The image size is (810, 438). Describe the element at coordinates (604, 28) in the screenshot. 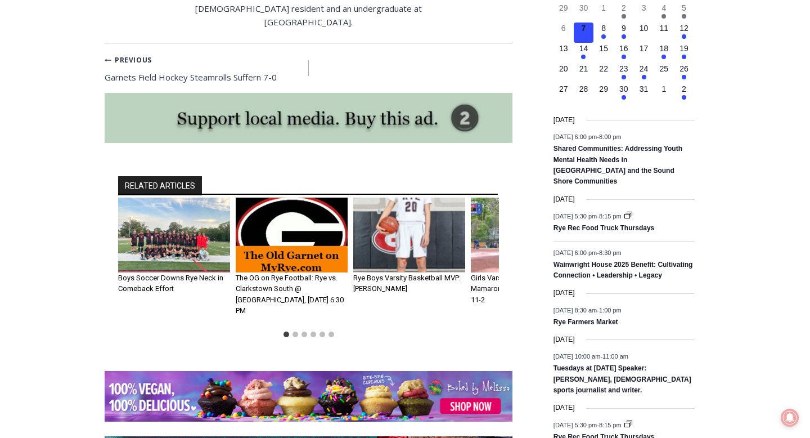

I see `time: 8` at that location.